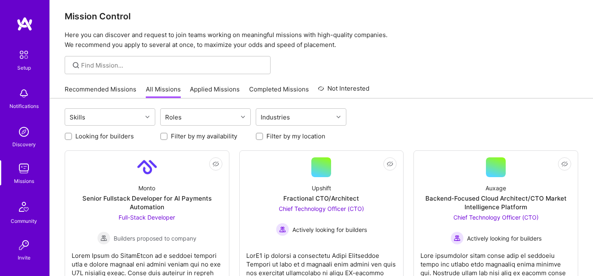 Image resolution: width=593 pixels, height=276 pixels. What do you see at coordinates (24, 144) in the screenshot?
I see `div: Discovery` at bounding box center [24, 144].